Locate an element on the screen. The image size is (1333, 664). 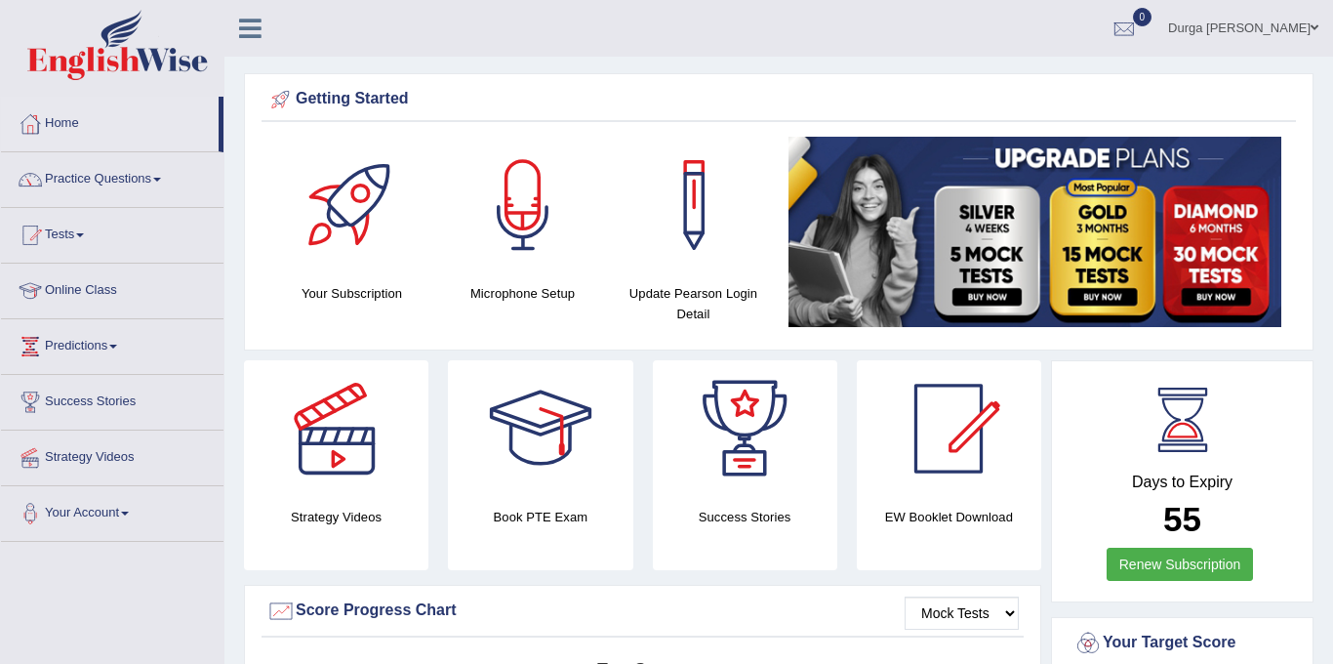
h4: Book PTE Exam is located at coordinates (540, 516).